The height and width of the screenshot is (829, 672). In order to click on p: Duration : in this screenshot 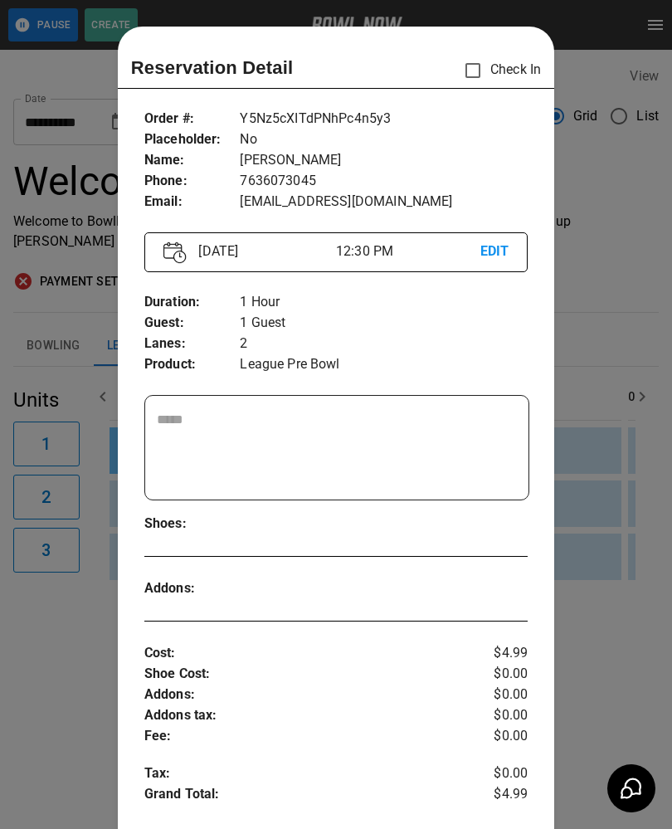, I will do `click(192, 302)`.